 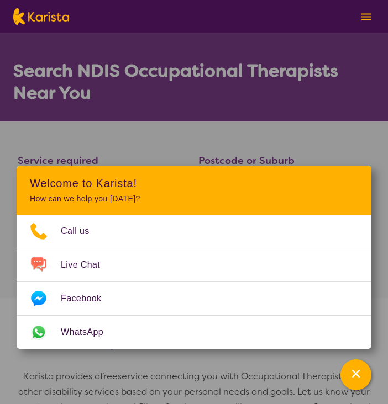 I want to click on span: Live Chat, so click(x=87, y=265).